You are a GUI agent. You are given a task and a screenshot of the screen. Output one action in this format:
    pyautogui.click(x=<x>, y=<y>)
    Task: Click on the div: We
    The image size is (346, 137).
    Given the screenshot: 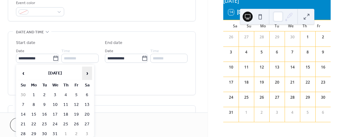 What is the action you would take?
    pyautogui.click(x=291, y=26)
    